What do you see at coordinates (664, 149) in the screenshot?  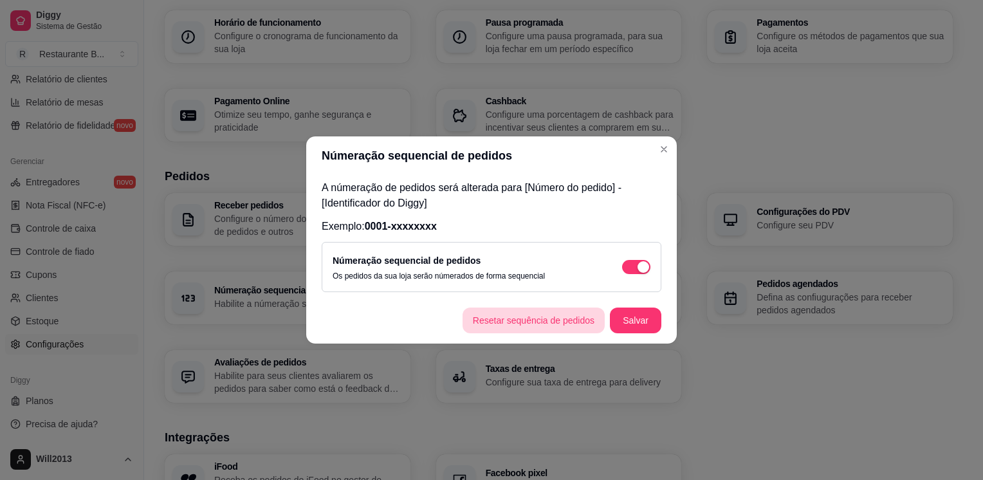 I see `button: Close` at bounding box center [664, 149].